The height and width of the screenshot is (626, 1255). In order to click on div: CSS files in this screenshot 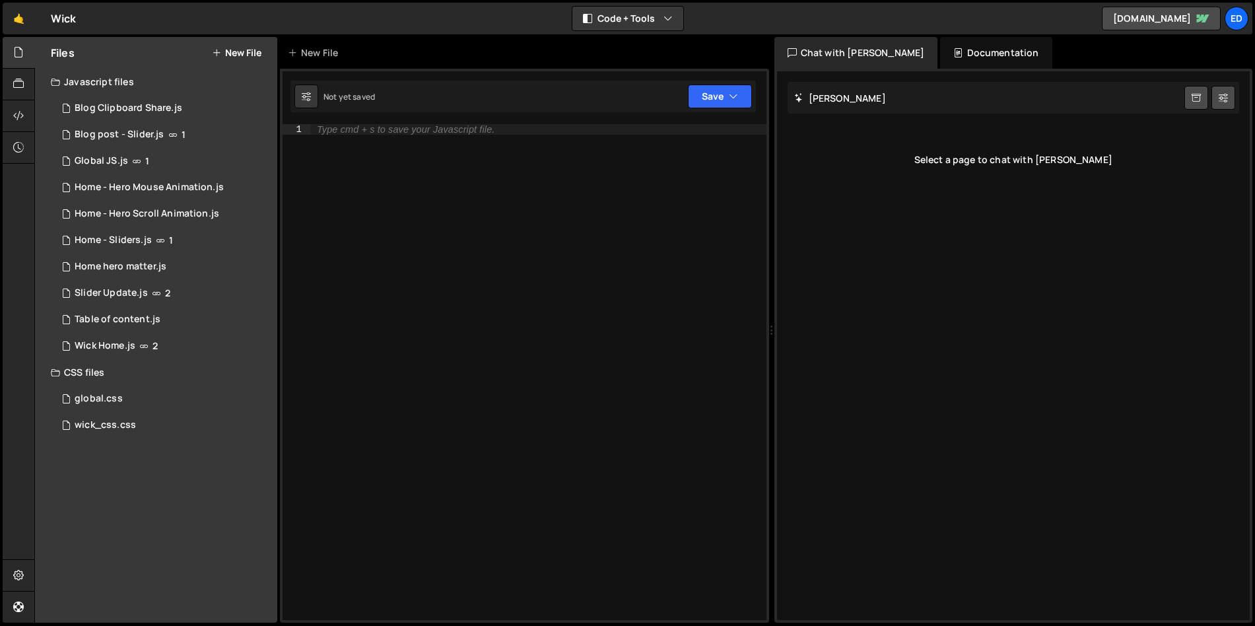, I will do `click(156, 372)`.